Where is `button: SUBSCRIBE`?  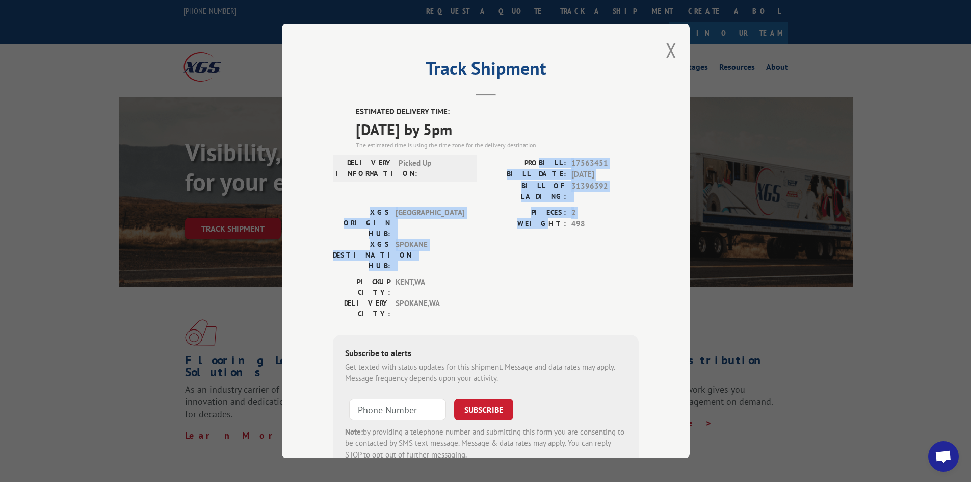
button: SUBSCRIBE is located at coordinates (484, 409).